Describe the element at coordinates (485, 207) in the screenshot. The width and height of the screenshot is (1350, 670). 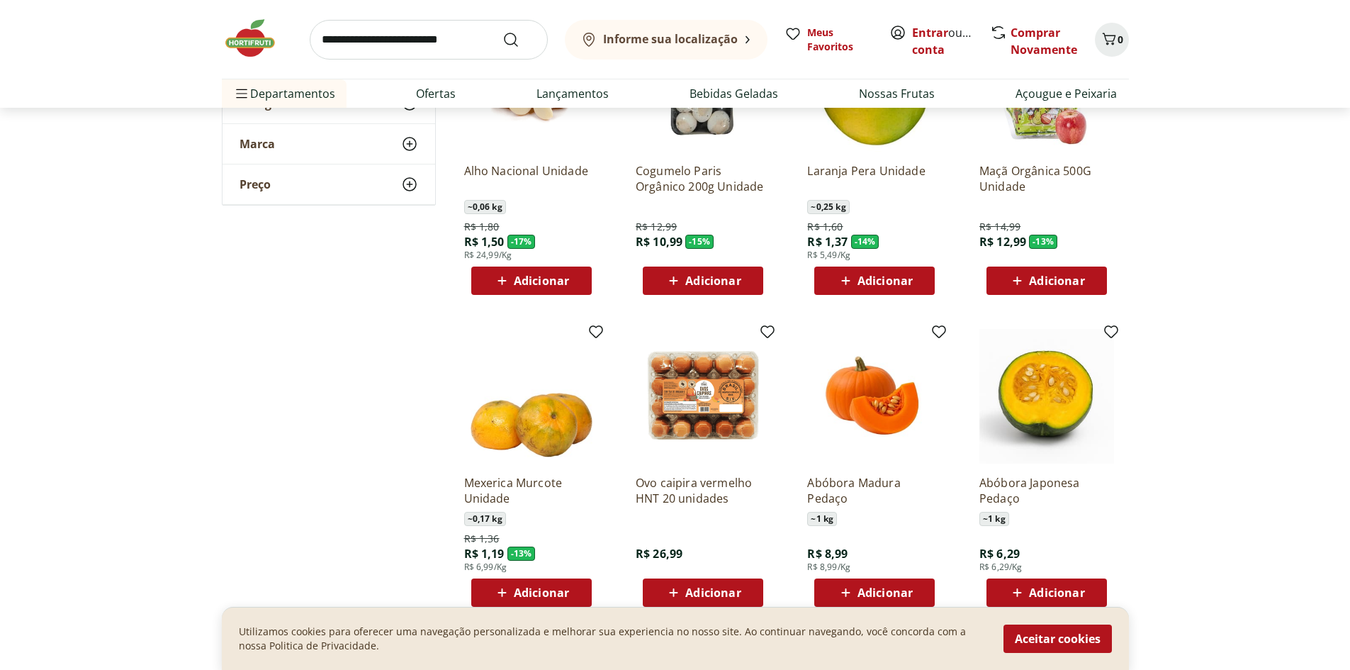
I see `span: ~ 0,06 kg` at that location.